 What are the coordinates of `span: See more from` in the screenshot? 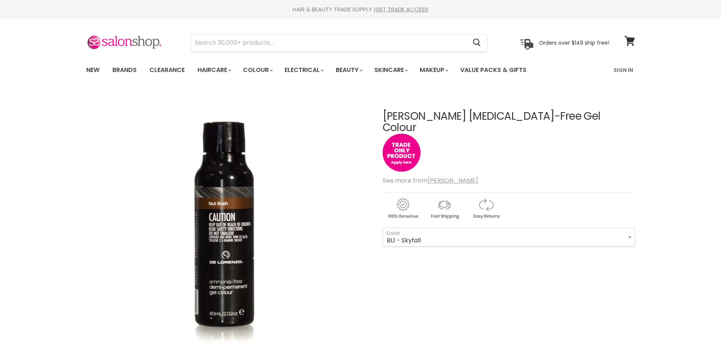 It's located at (430, 180).